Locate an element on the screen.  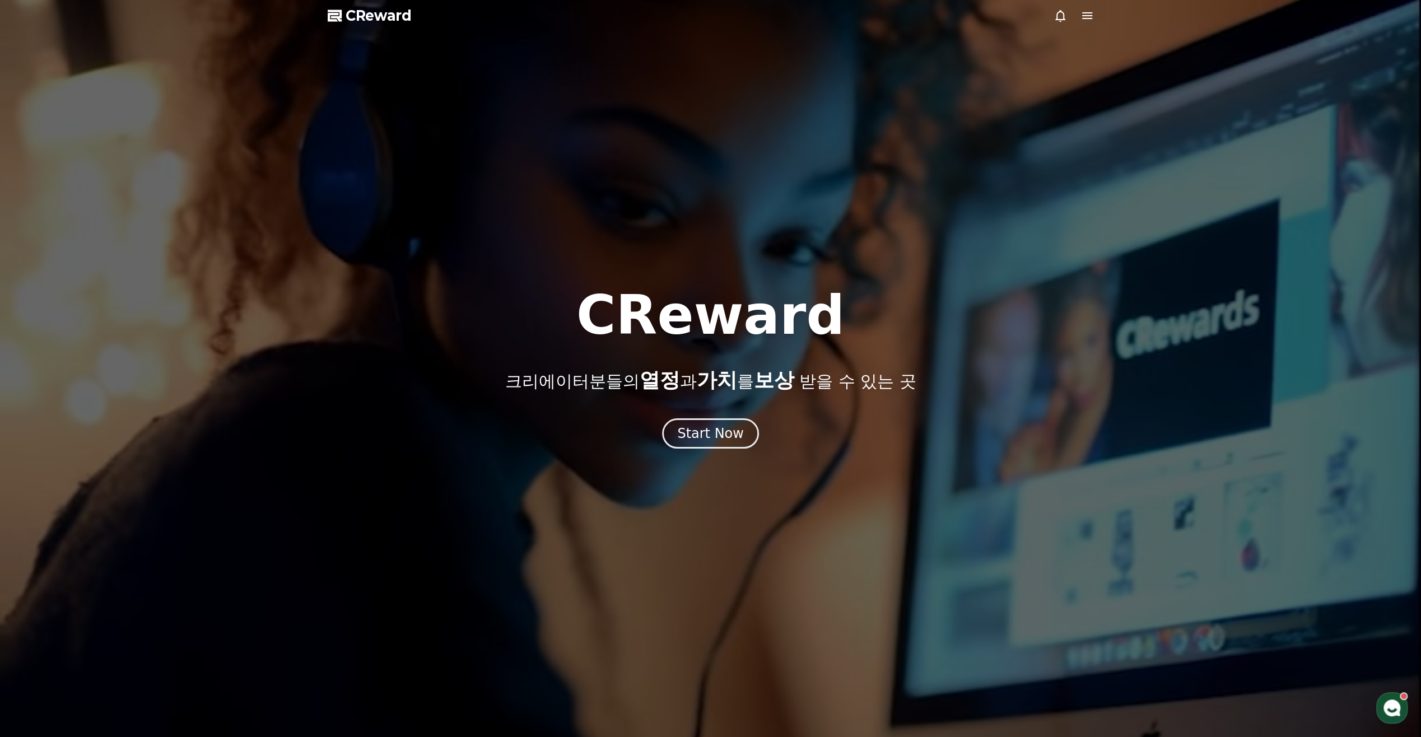
h1: CReward is located at coordinates (710, 315).